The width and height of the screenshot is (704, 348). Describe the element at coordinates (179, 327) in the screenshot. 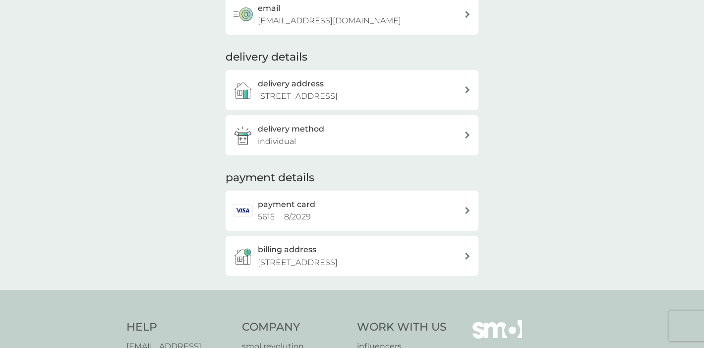

I see `h4: Help` at that location.